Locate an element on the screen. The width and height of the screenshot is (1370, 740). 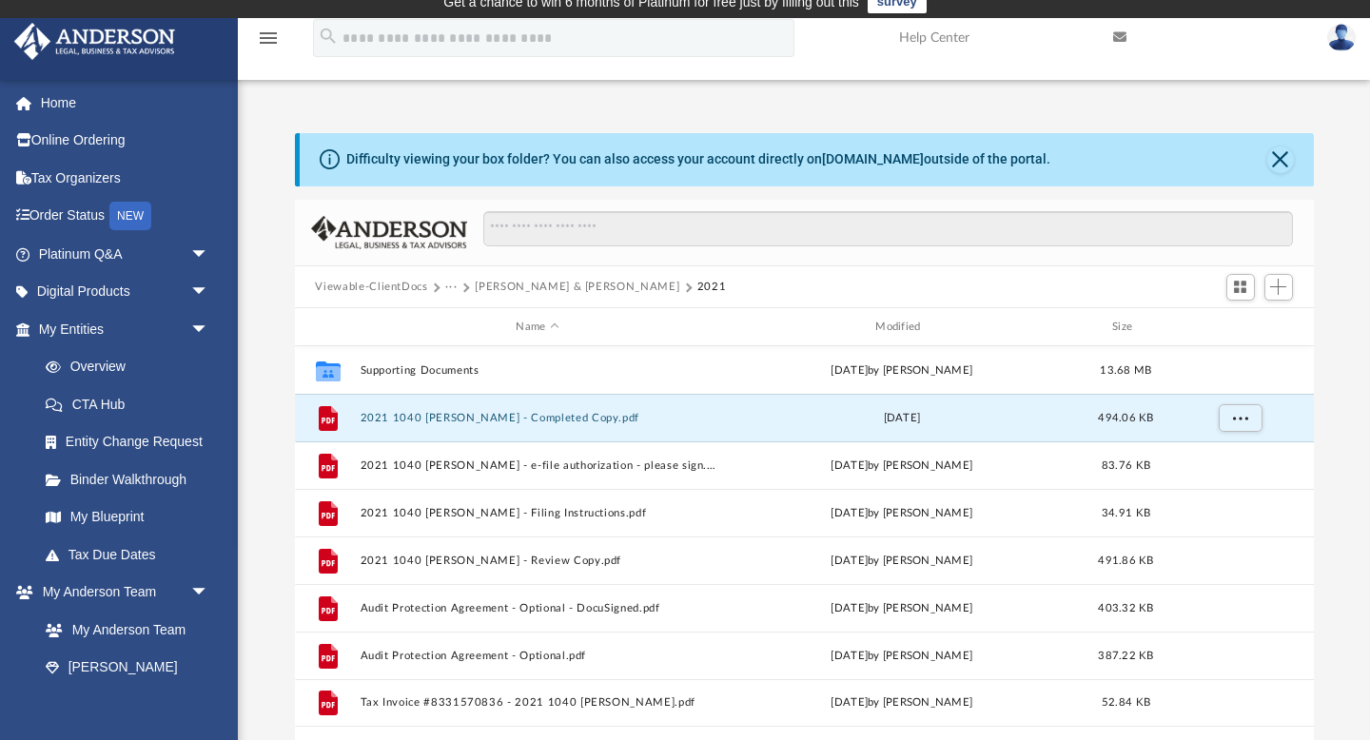
a: Binder Walkthrough is located at coordinates (132, 480).